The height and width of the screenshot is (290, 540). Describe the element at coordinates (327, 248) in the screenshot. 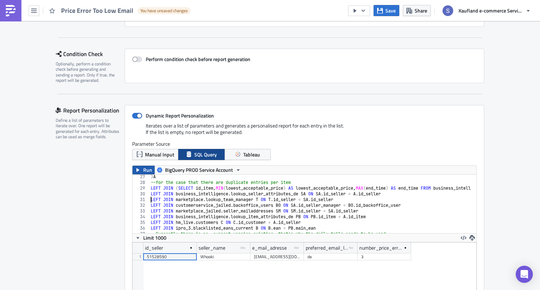

I see `div: preferred_email_language` at that location.